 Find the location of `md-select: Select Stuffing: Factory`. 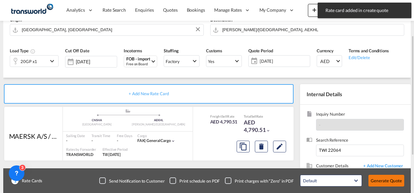

md-select: Select Stuffing: Factory is located at coordinates (181, 61).